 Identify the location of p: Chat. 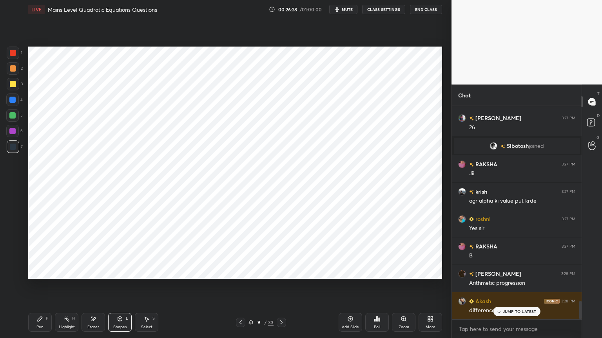
(464, 95).